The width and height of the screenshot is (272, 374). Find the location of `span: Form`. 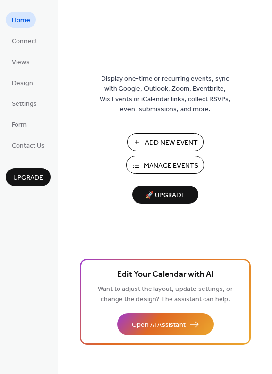

span: Form is located at coordinates (19, 125).